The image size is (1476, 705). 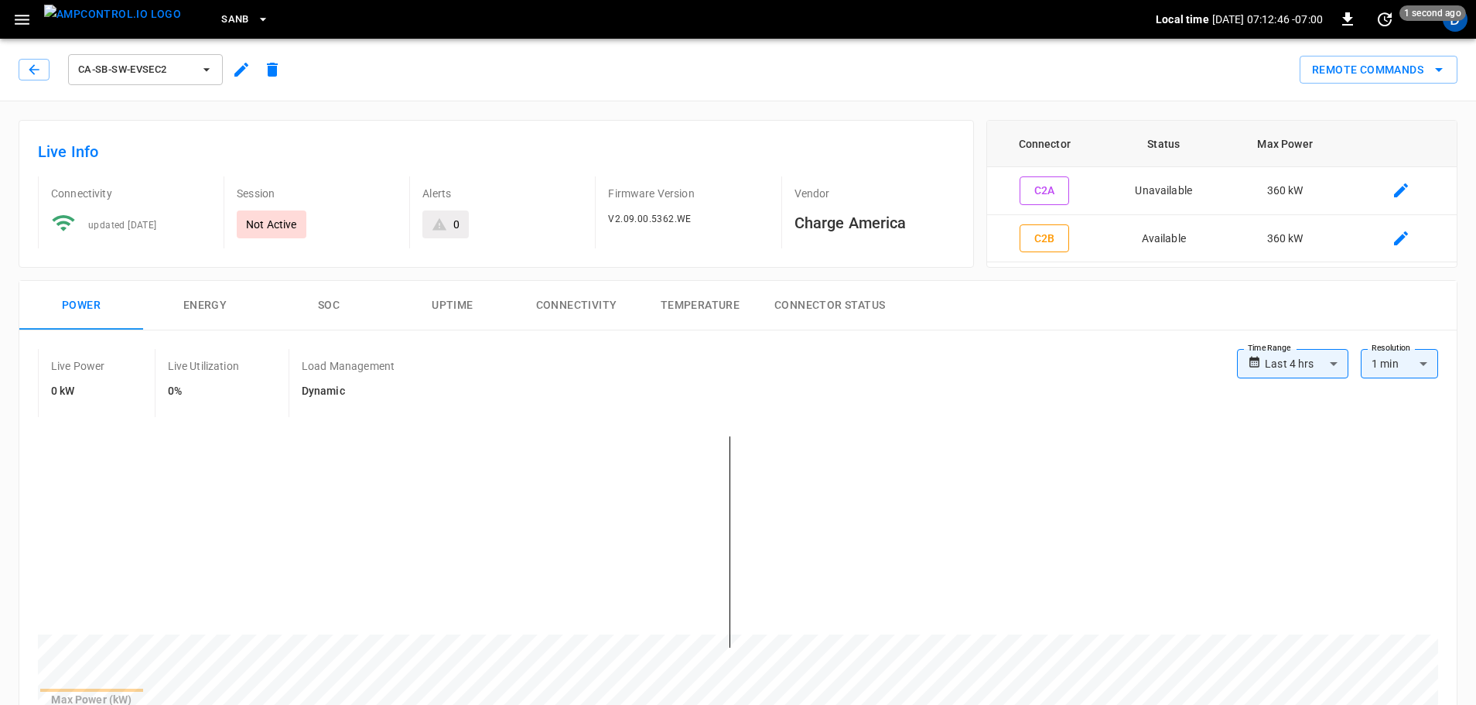 What do you see at coordinates (502, 193) in the screenshot?
I see `p: Alerts` at bounding box center [502, 193].